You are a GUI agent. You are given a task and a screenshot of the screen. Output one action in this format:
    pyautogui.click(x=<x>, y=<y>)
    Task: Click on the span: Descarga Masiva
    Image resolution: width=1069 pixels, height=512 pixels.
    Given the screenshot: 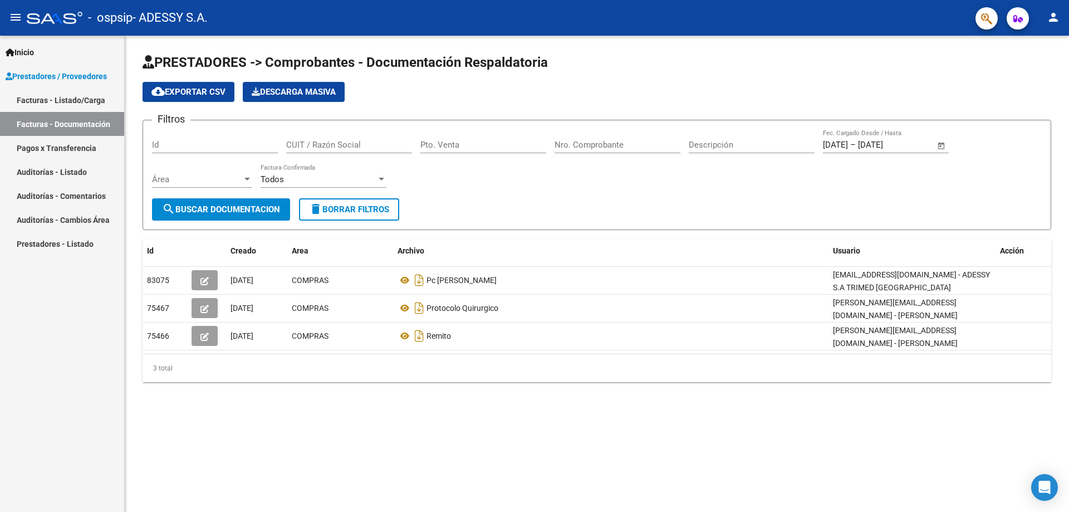 What is the action you would take?
    pyautogui.click(x=294, y=92)
    